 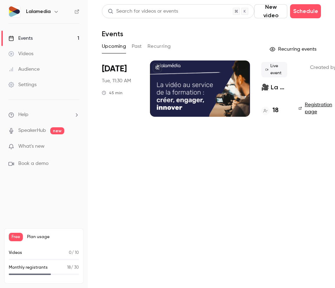 I want to click on div: Events, so click(x=20, y=38).